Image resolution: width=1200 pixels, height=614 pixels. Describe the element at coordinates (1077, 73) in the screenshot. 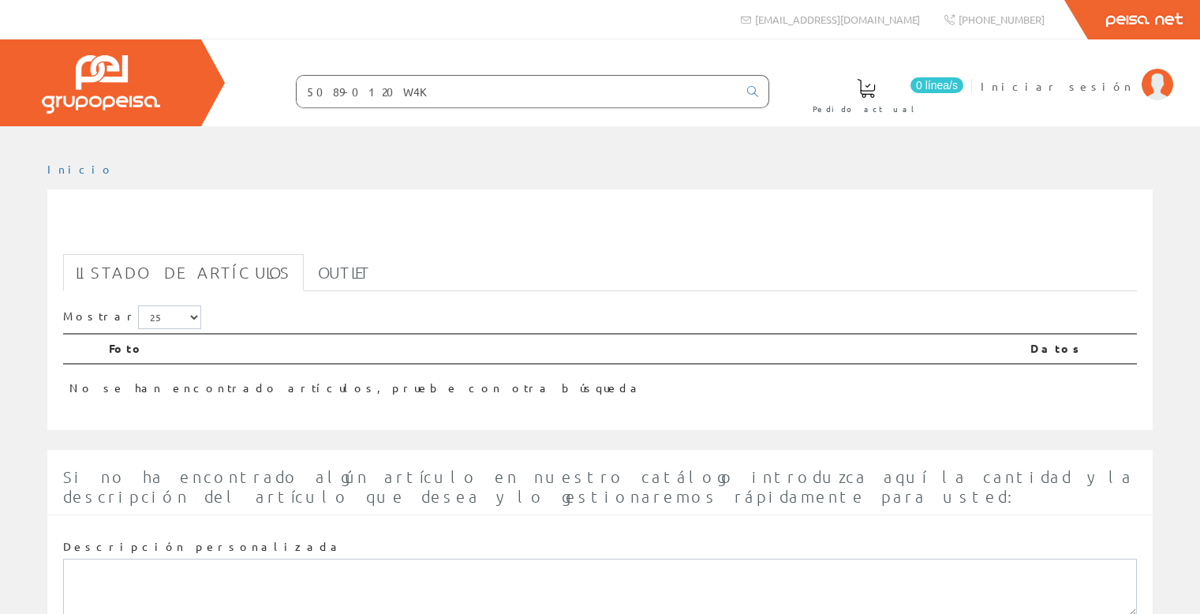

I see `a: Iniciar sesión` at that location.